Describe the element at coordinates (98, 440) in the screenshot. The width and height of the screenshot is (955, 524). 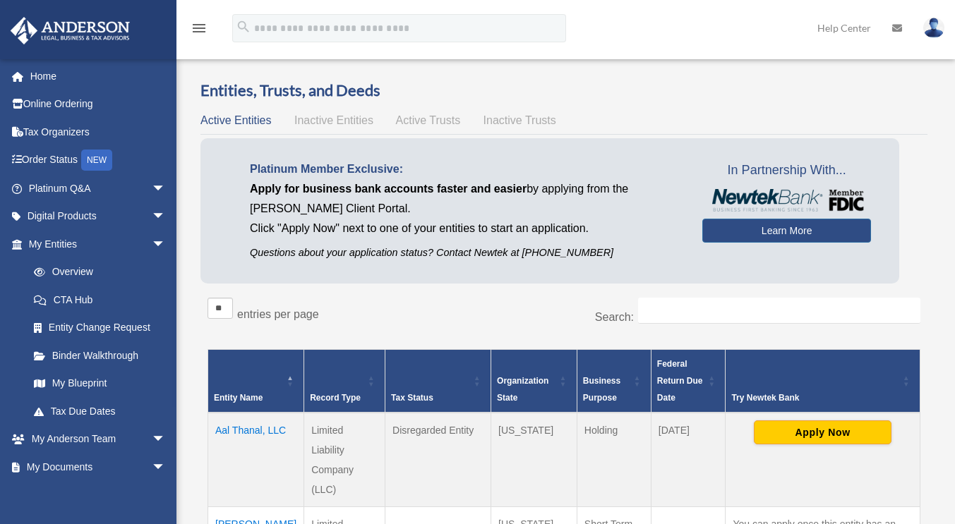
I see `a: My Anderson Teamarrow_drop_down` at that location.